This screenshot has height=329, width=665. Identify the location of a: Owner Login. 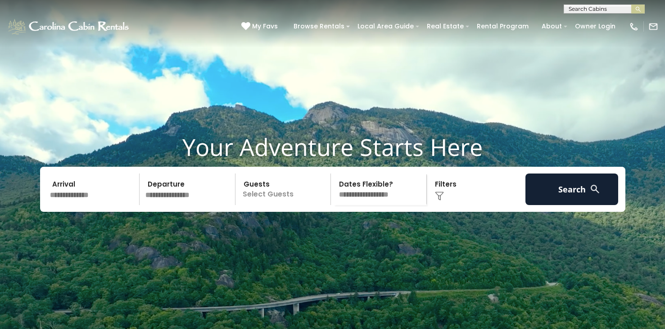
(595, 26).